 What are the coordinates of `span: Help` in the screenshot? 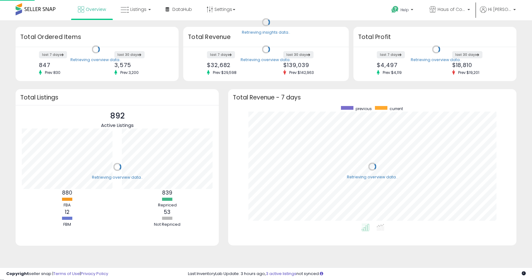 It's located at (404, 10).